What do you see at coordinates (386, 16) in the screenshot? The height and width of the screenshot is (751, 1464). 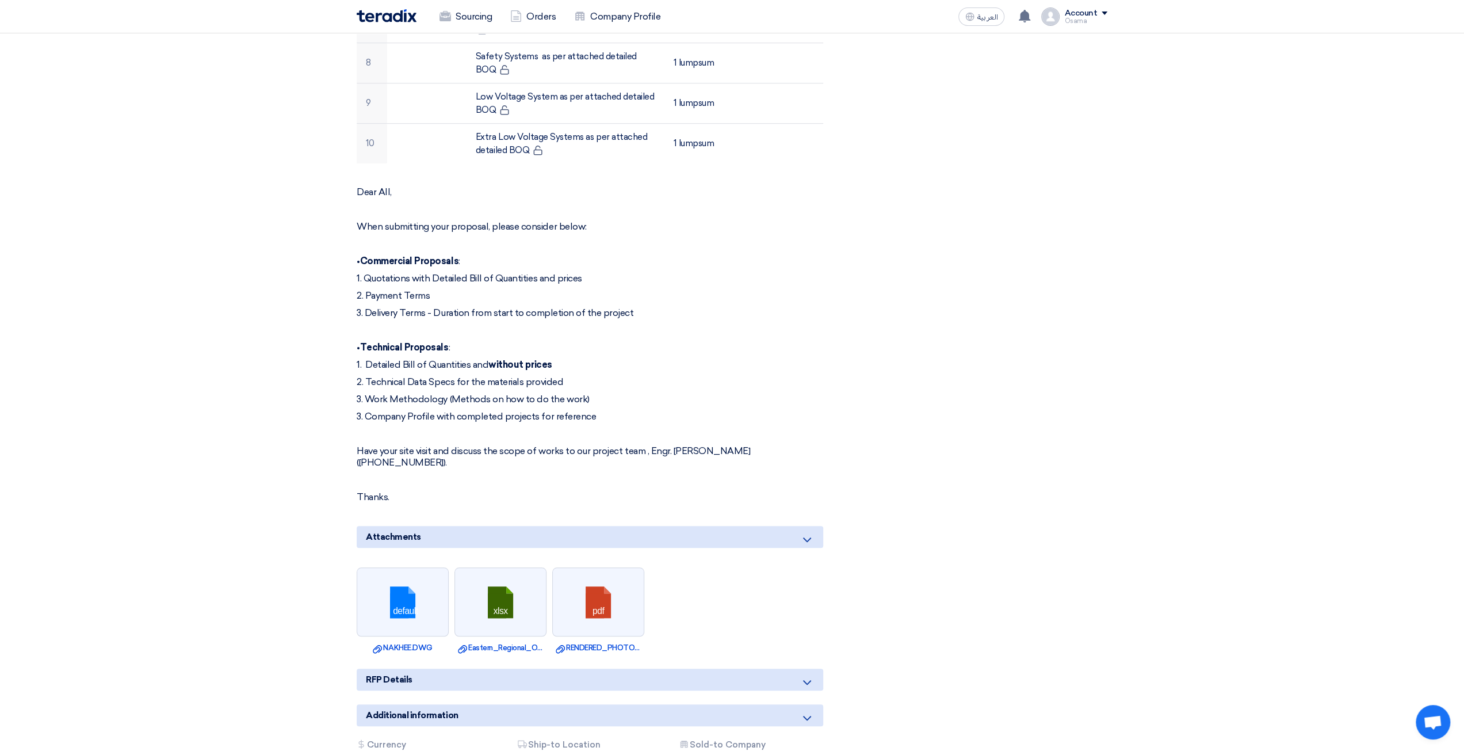 I see `img: Teradix logo` at bounding box center [386, 16].